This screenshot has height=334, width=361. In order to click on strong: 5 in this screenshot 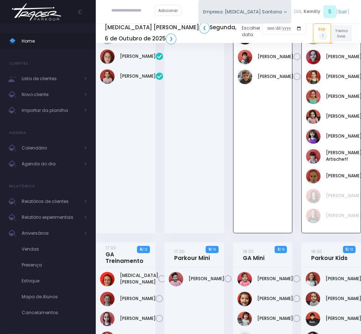, I will do `click(346, 249)`.